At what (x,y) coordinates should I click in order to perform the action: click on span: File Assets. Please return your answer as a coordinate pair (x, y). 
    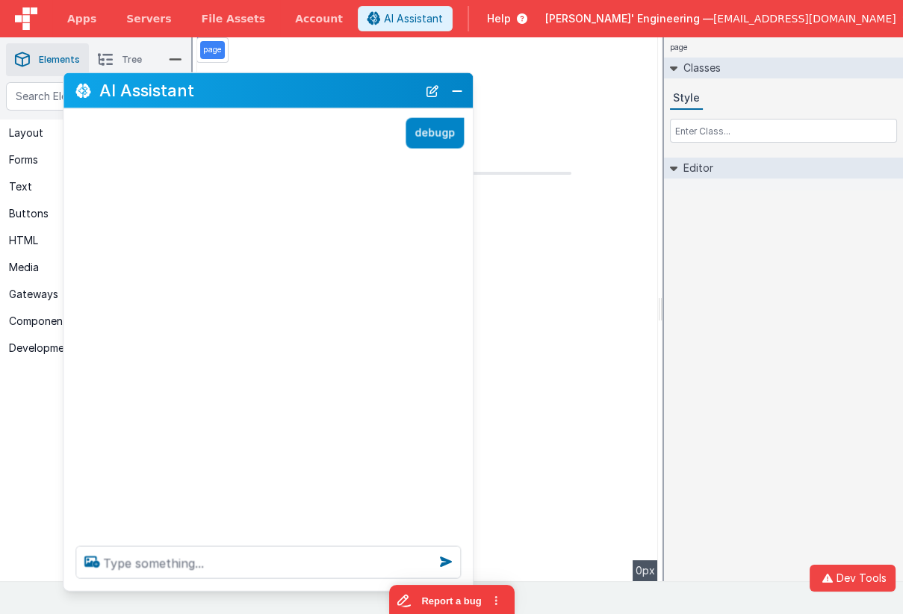
    Looking at the image, I should click on (234, 19).